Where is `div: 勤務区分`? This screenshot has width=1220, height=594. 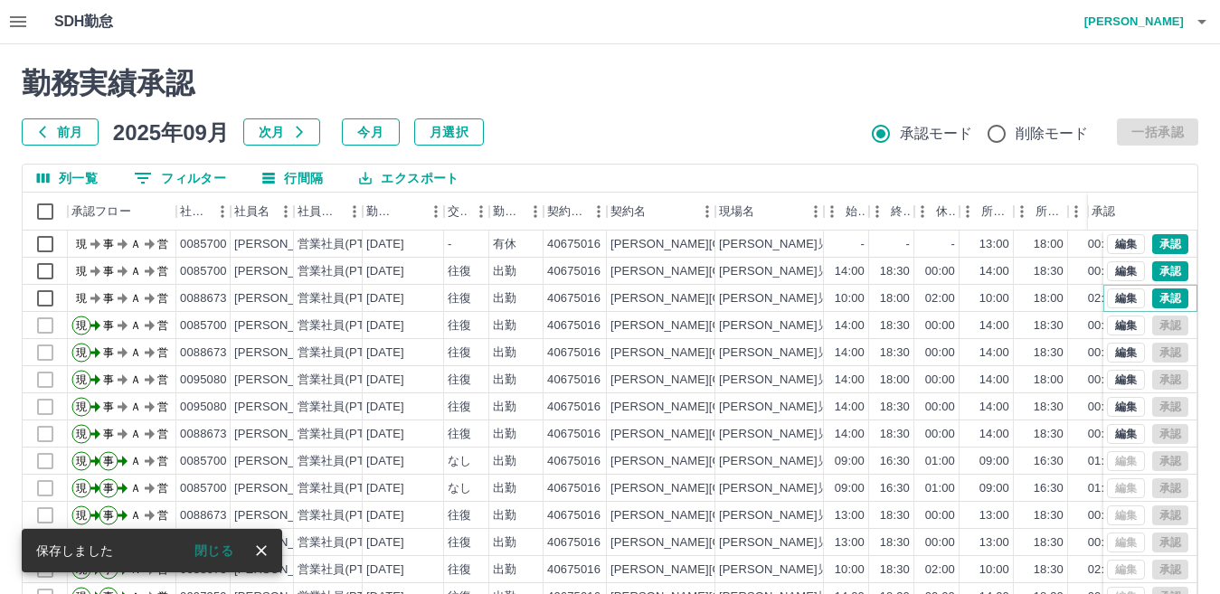 div: 勤務区分 is located at coordinates (516, 212).